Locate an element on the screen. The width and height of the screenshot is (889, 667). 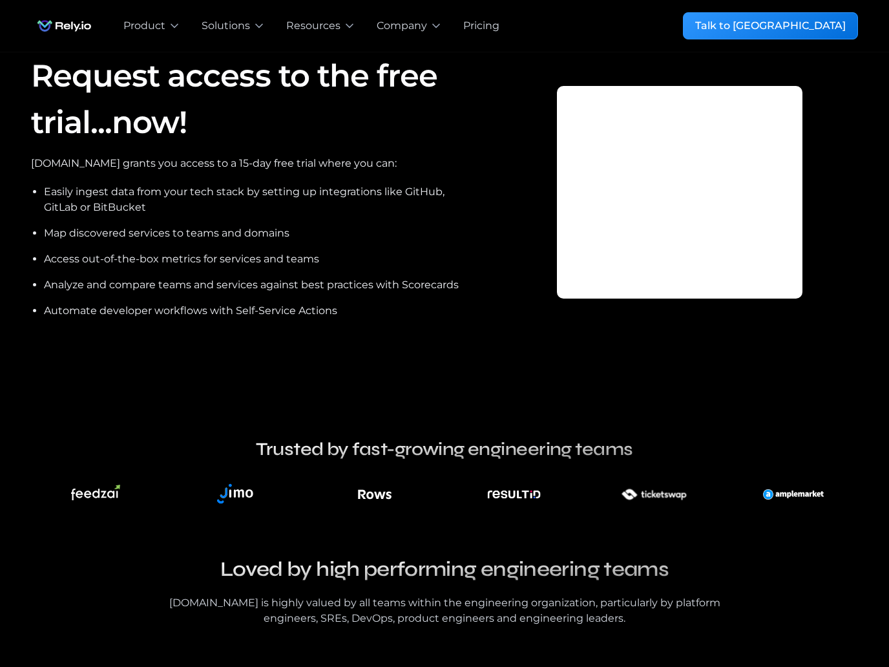
img: Rely.io logo is located at coordinates (64, 26).